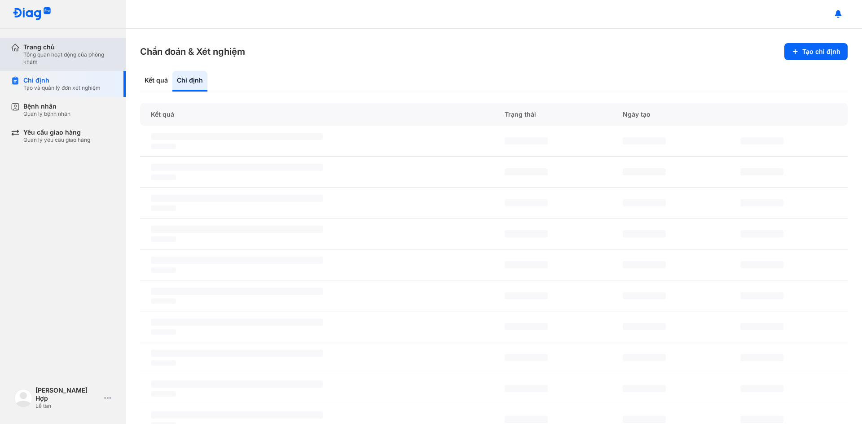  I want to click on div: Trạng thái, so click(553, 115).